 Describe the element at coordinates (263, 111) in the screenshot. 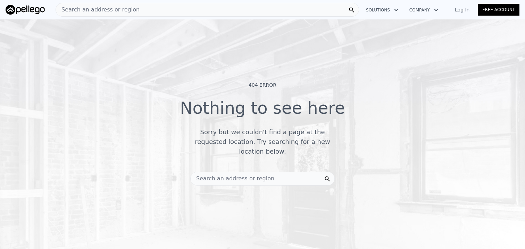

I see `div: Nothing to see here` at that location.